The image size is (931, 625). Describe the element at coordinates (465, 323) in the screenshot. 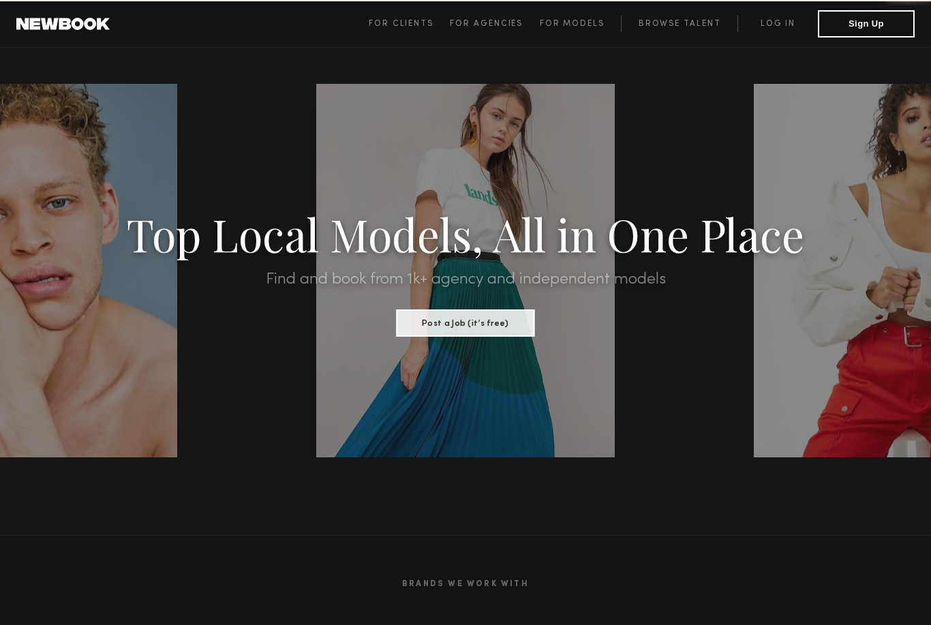

I see `button: Post a Job (it’s free)` at that location.